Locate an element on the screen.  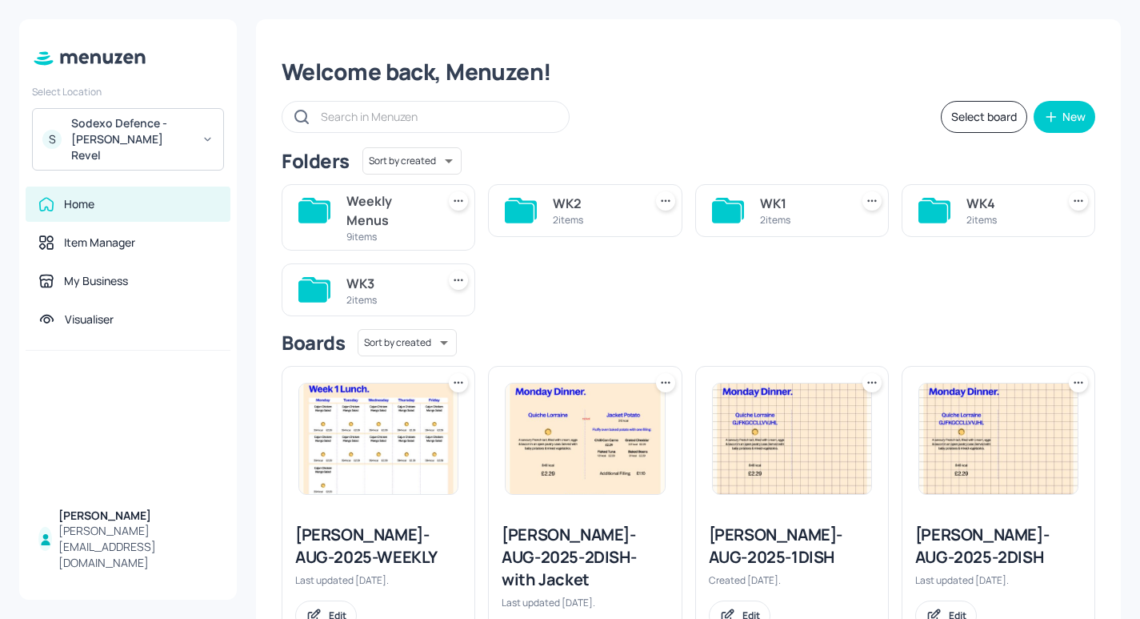
div: Folders is located at coordinates (315, 161).